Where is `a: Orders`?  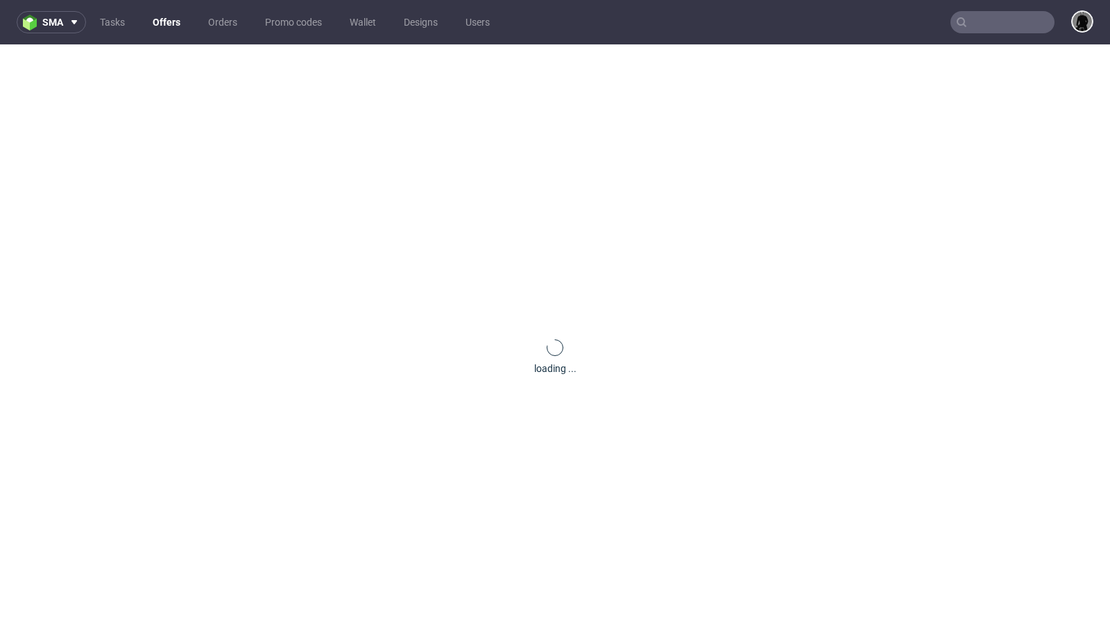 a: Orders is located at coordinates (223, 22).